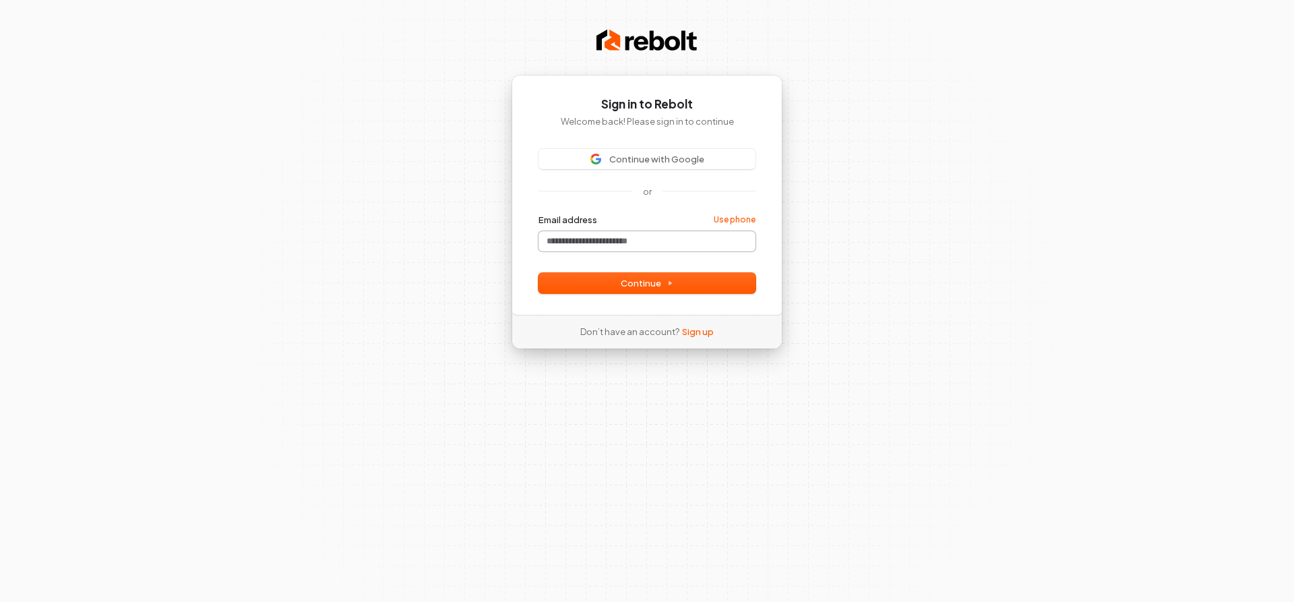 The width and height of the screenshot is (1294, 602). Describe the element at coordinates (647, 283) in the screenshot. I see `button: Continue` at that location.